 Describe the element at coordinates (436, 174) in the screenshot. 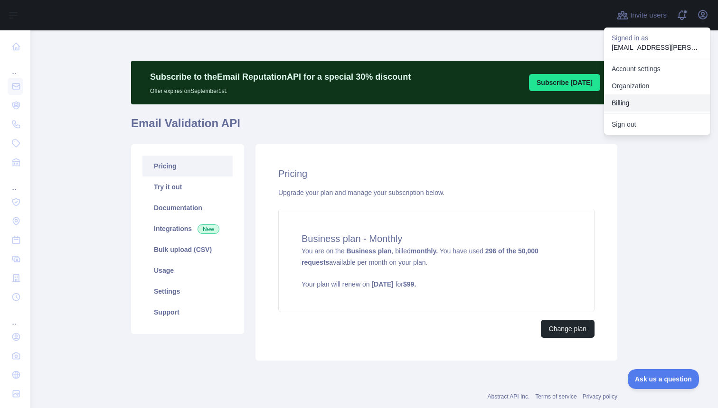

I see `h2: Pricing` at that location.